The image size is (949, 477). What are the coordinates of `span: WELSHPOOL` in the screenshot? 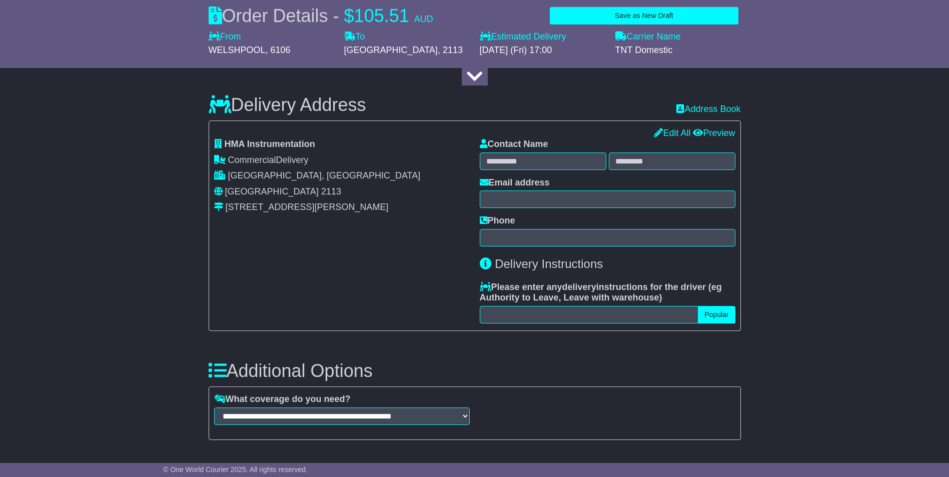 It's located at (237, 50).